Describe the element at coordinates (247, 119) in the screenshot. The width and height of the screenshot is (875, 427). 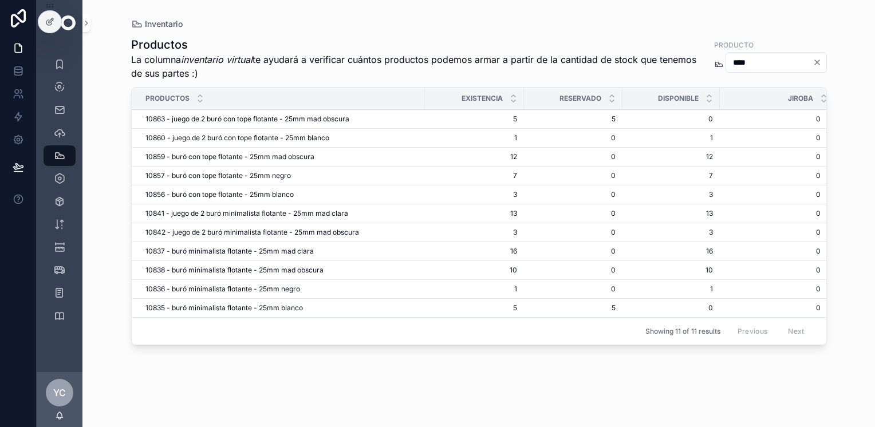
I see `span: 10863 - juego de 2 buró con tope flotante - 25mm mad obscura` at that location.